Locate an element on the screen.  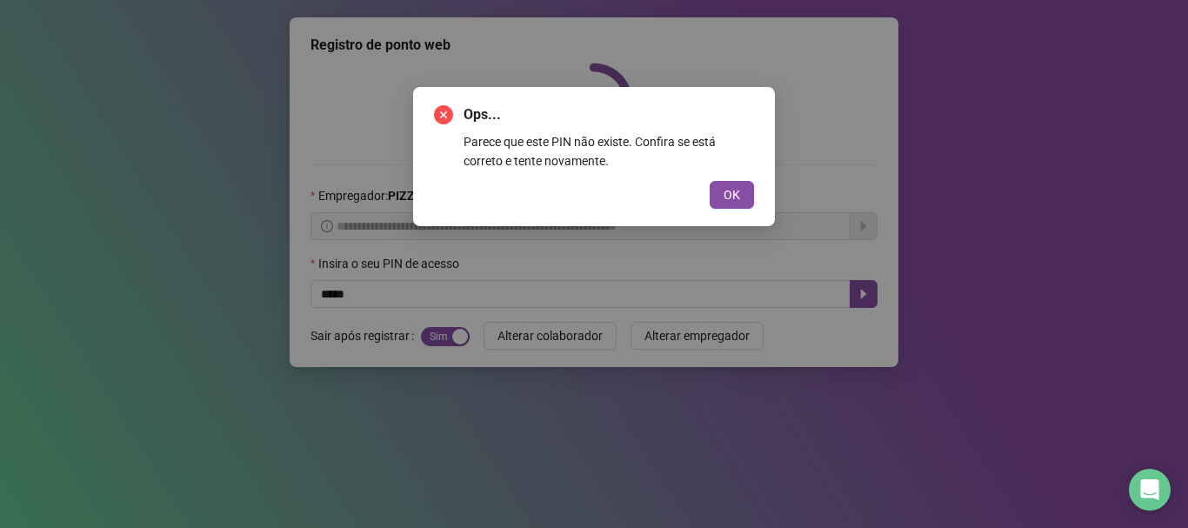
span: Ops... is located at coordinates (609, 115).